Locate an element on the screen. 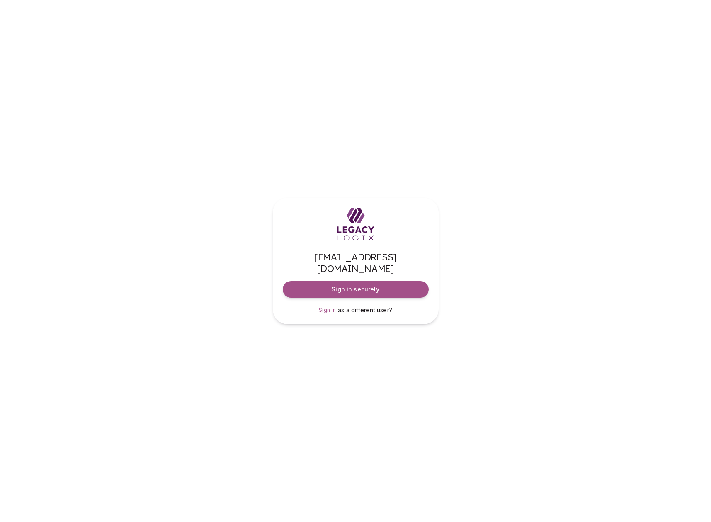 The image size is (711, 522). span: Sign in securely is located at coordinates (355, 289).